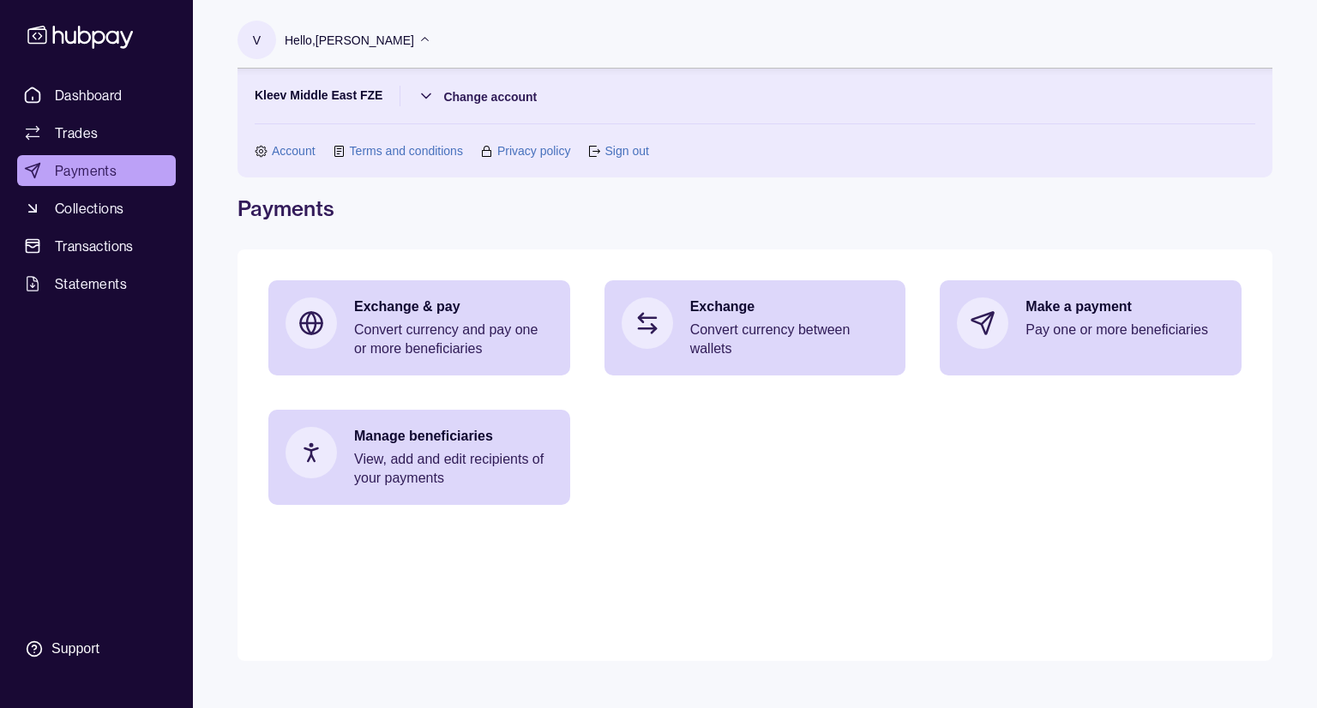  I want to click on a: Statements, so click(96, 284).